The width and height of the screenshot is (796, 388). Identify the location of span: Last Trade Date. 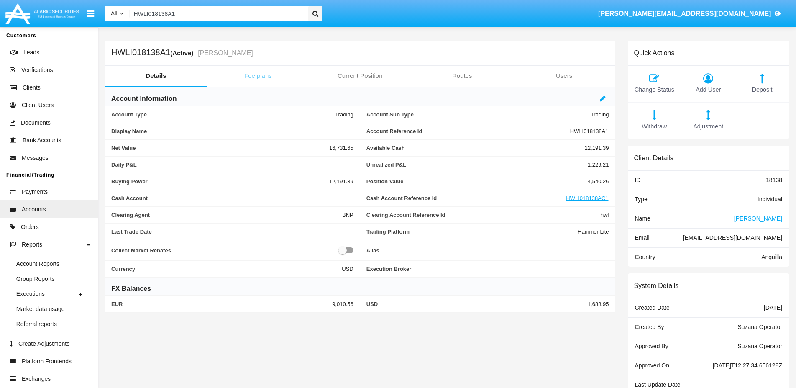
(232, 231).